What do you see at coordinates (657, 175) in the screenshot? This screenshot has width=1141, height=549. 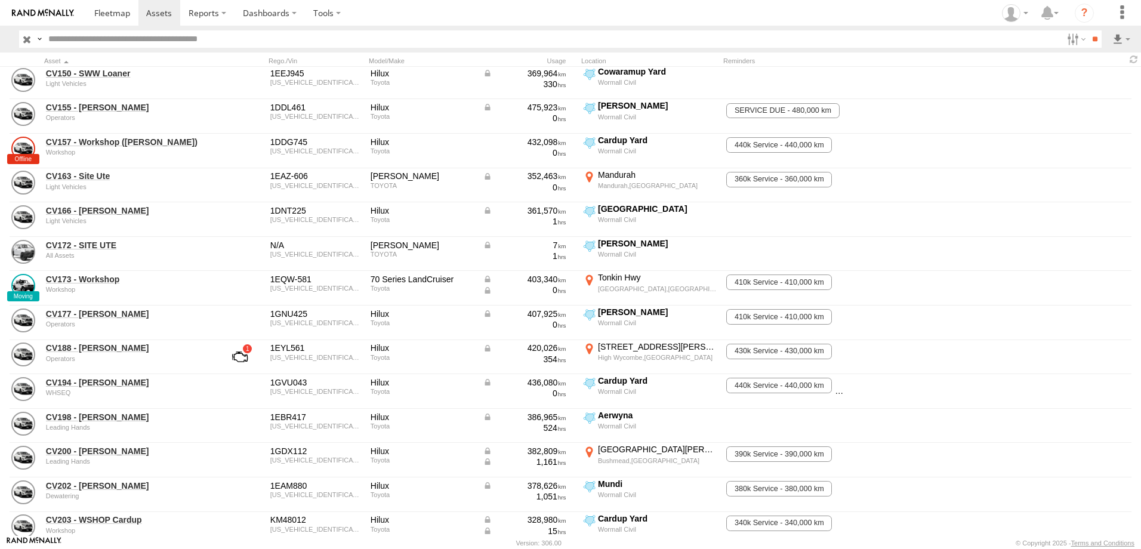 I see `div: Mandurah` at bounding box center [657, 175].